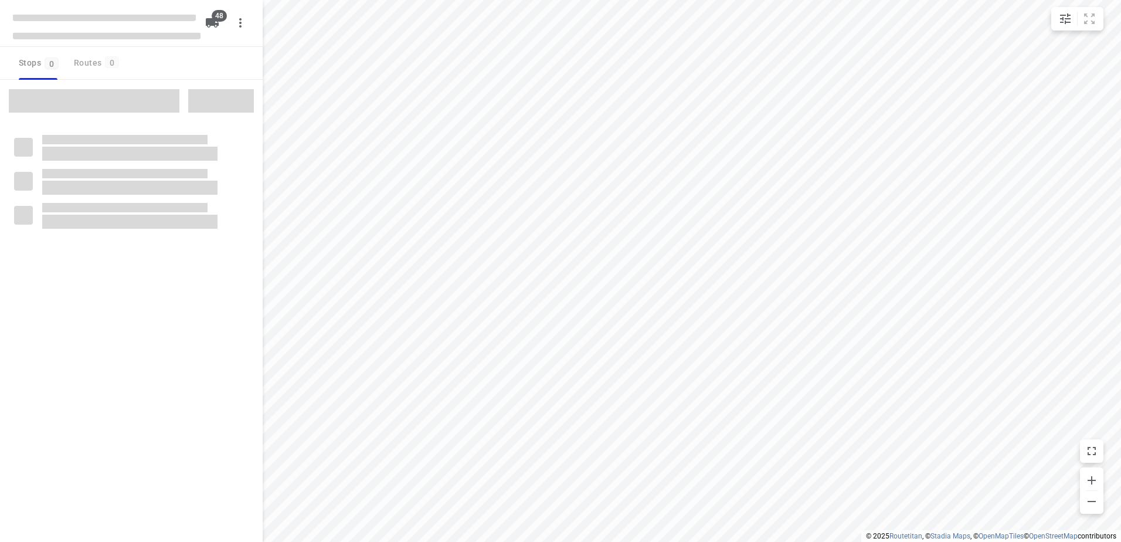 The width and height of the screenshot is (1121, 542). I want to click on a: Routetitan, so click(906, 536).